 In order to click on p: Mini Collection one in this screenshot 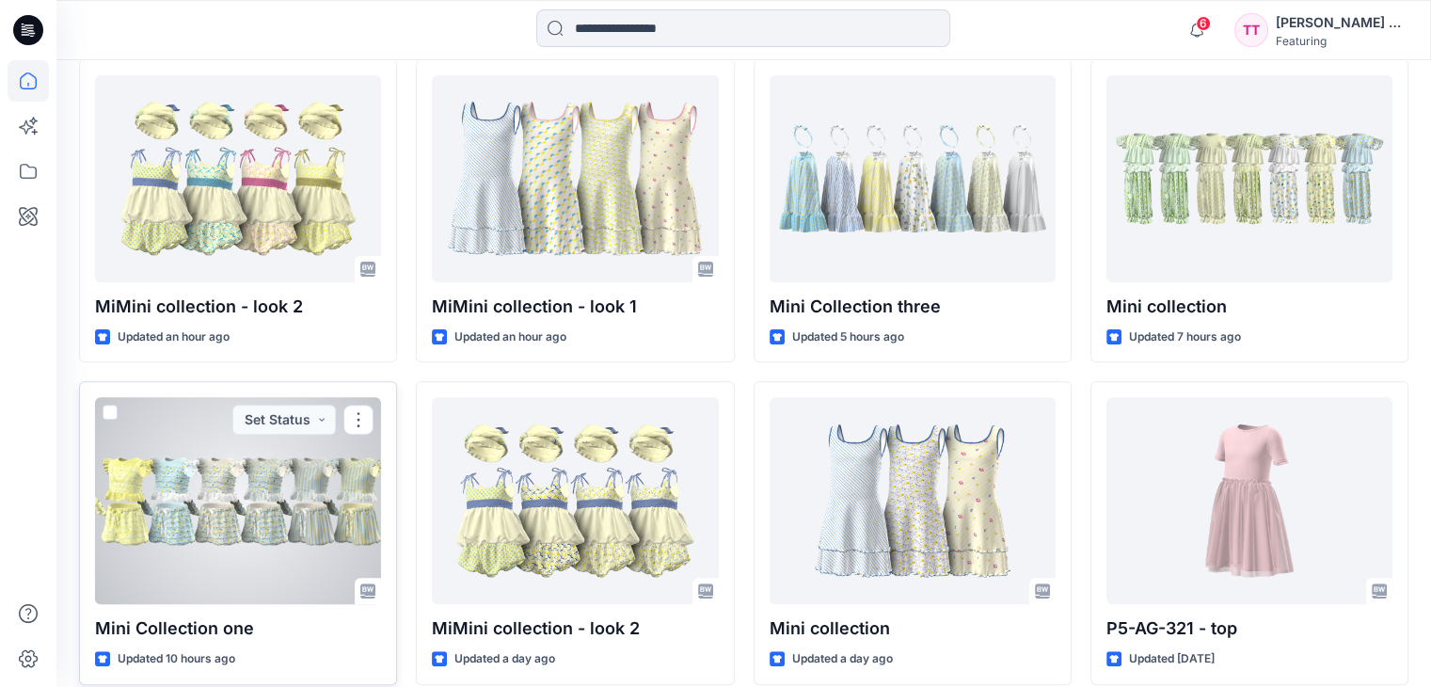, I will do `click(238, 628)`.